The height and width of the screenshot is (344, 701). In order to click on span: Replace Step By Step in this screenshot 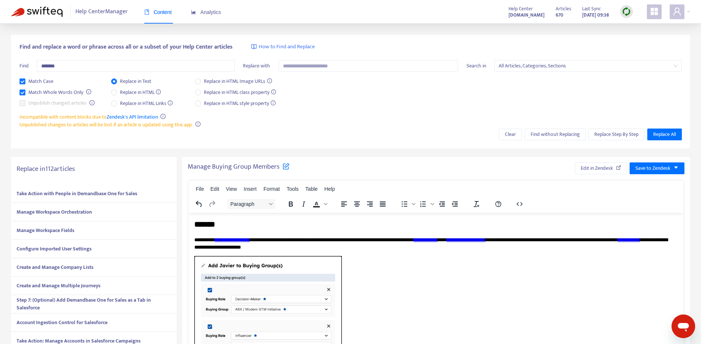, I will do `click(616, 134)`.